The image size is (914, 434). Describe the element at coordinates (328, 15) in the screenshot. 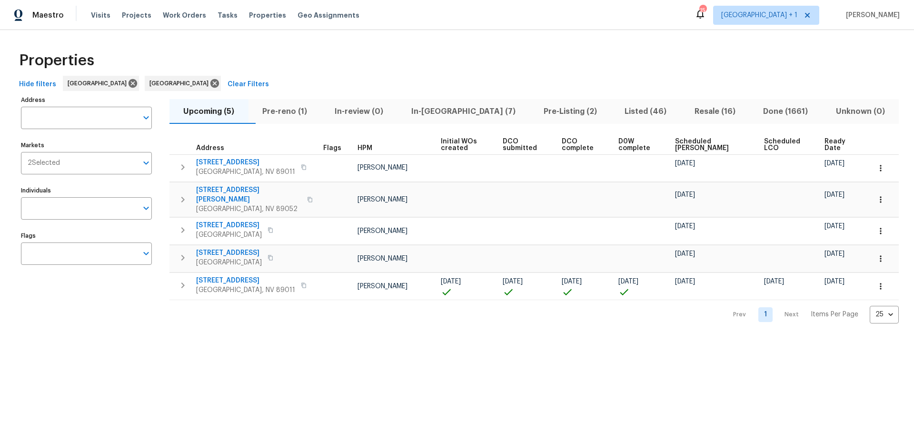

I see `span: Geo Assignments` at that location.